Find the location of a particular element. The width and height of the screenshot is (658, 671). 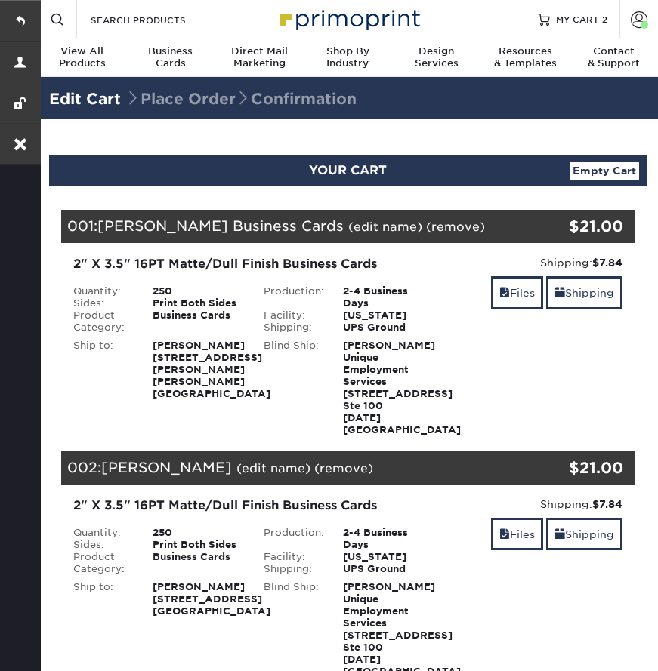

div: & Templates is located at coordinates (524, 57).